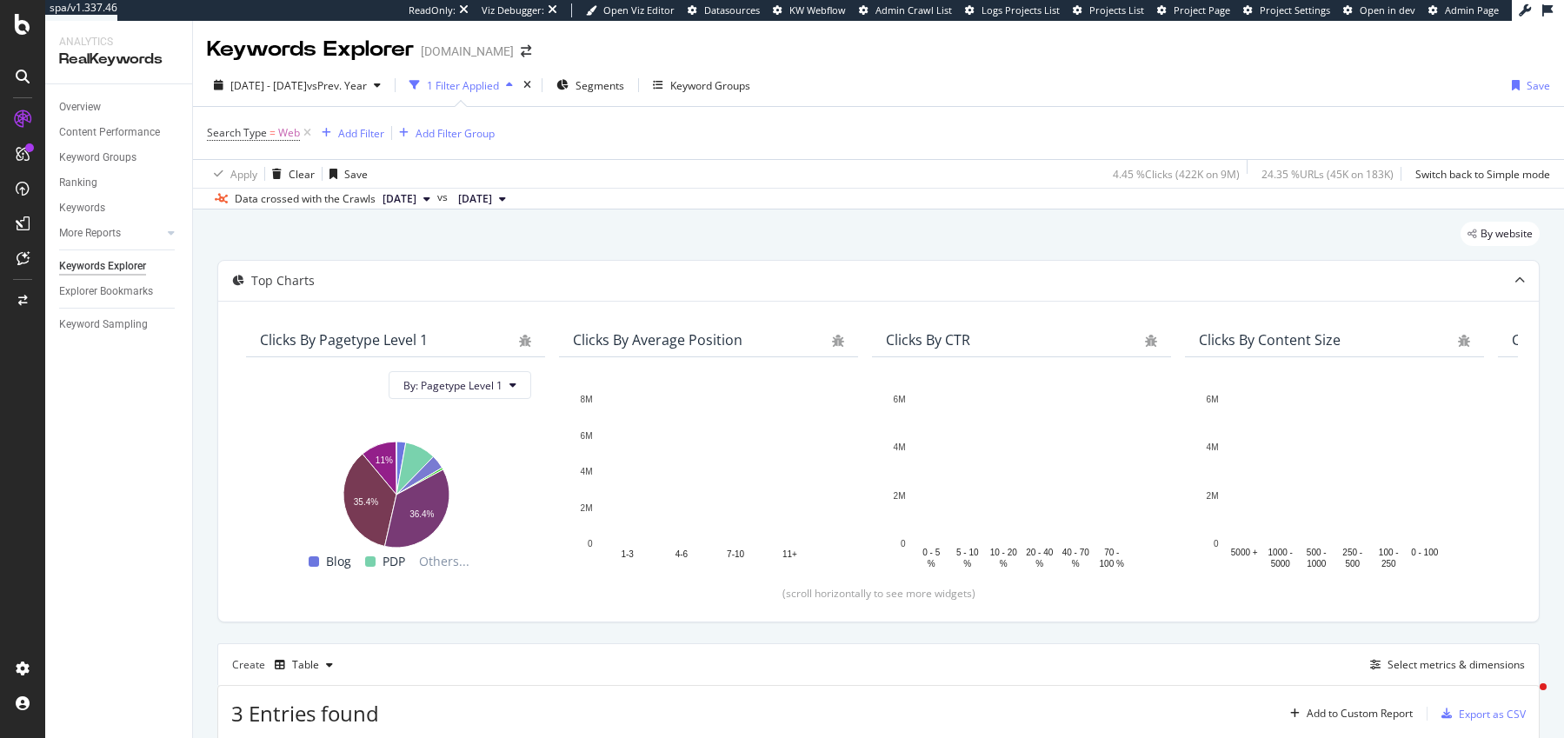 Image resolution: width=1564 pixels, height=738 pixels. What do you see at coordinates (302, 174) in the screenshot?
I see `div: Clear` at bounding box center [302, 174].